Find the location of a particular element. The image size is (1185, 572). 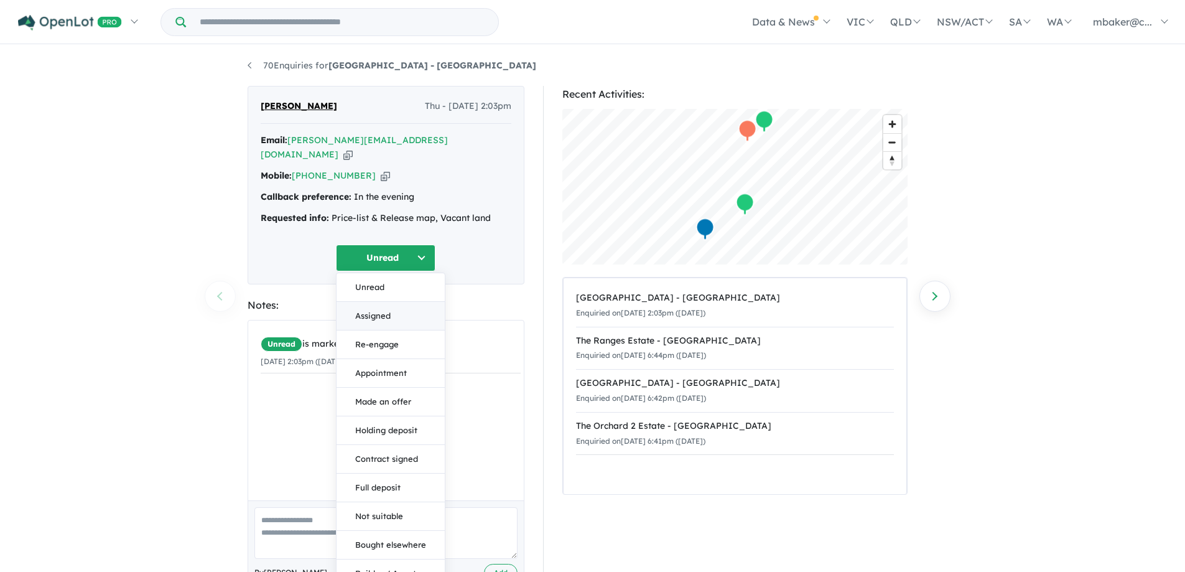

div: In the evening is located at coordinates (386, 197).